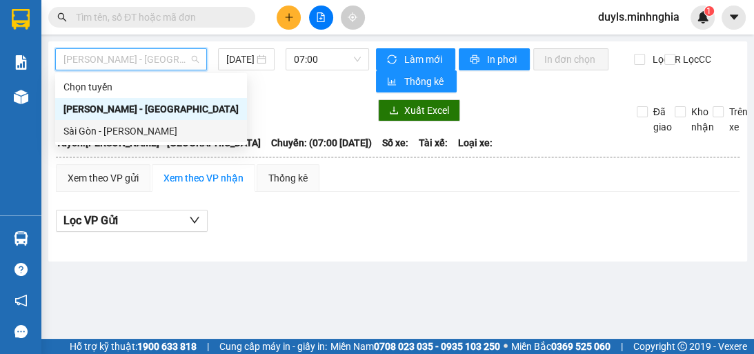 The height and width of the screenshot is (354, 754). What do you see at coordinates (133, 346) in the screenshot?
I see `span: Hỗ trợ kỹ thuật:` at bounding box center [133, 346].